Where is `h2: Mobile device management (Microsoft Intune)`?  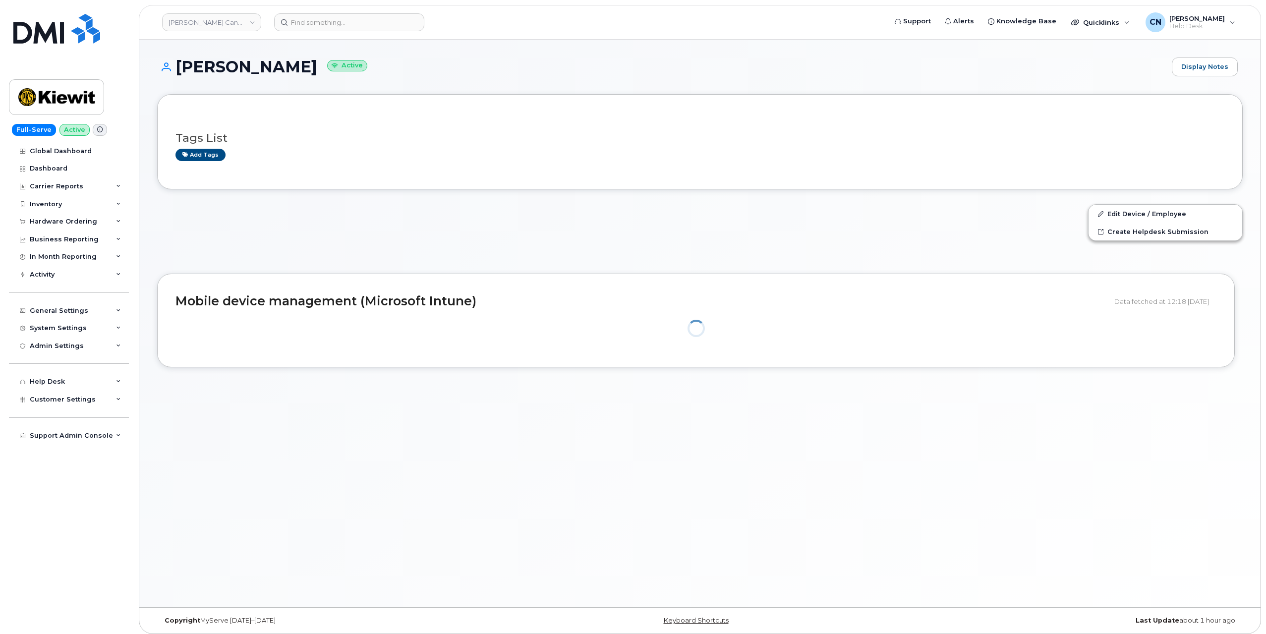
h2: Mobile device management (Microsoft Intune) is located at coordinates (641, 301).